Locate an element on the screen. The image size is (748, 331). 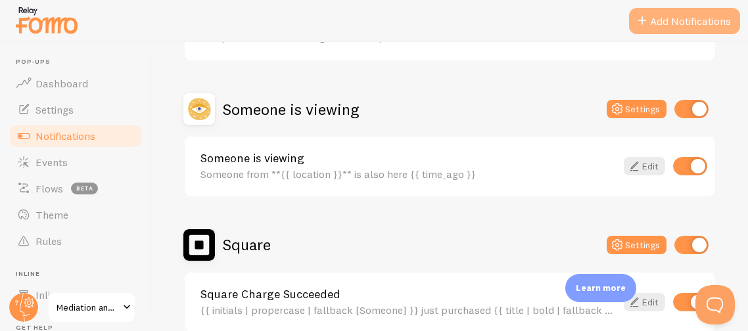
div: Learn more is located at coordinates (601, 288).